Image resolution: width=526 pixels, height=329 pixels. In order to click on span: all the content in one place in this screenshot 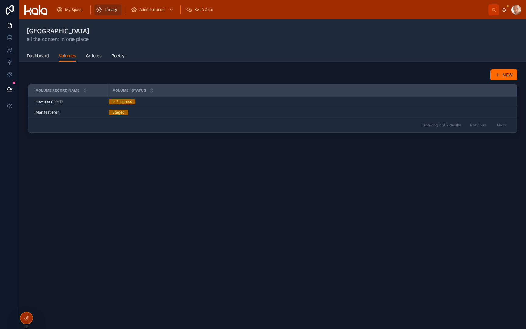, I will do `click(58, 39)`.